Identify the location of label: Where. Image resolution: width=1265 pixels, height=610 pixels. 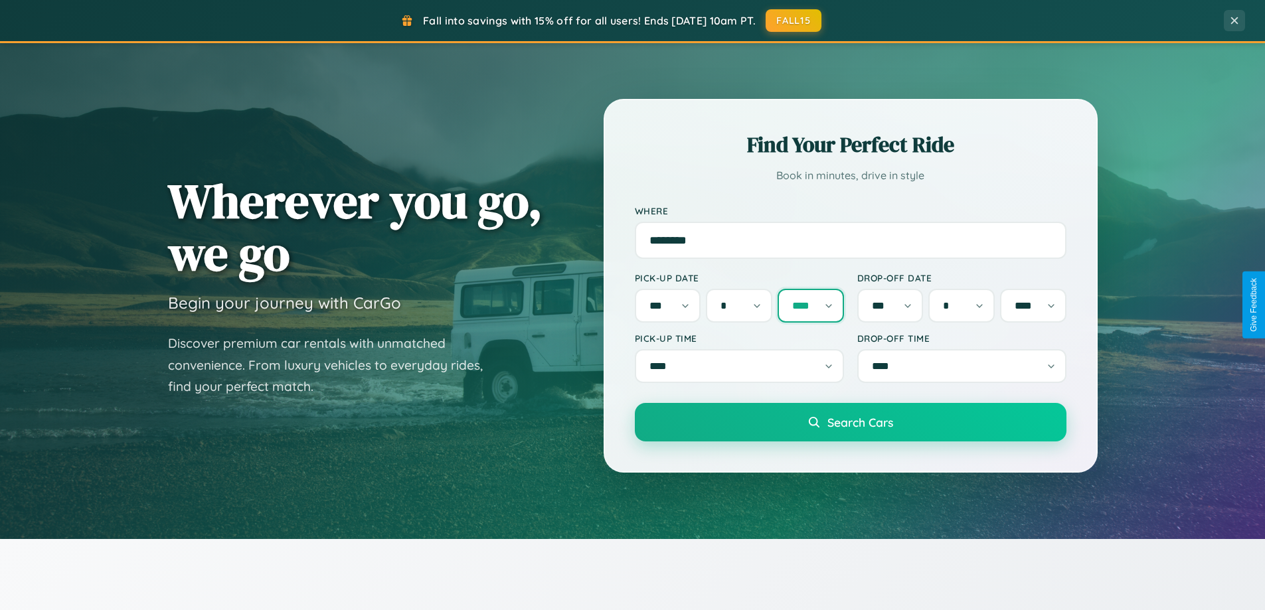
(850, 210).